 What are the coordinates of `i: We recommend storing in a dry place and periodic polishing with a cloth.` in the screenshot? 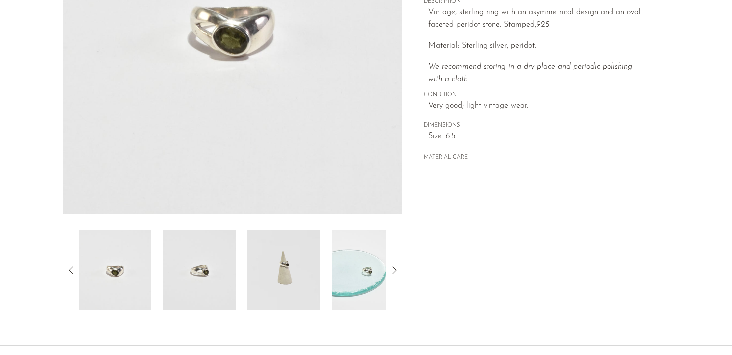 It's located at (531, 73).